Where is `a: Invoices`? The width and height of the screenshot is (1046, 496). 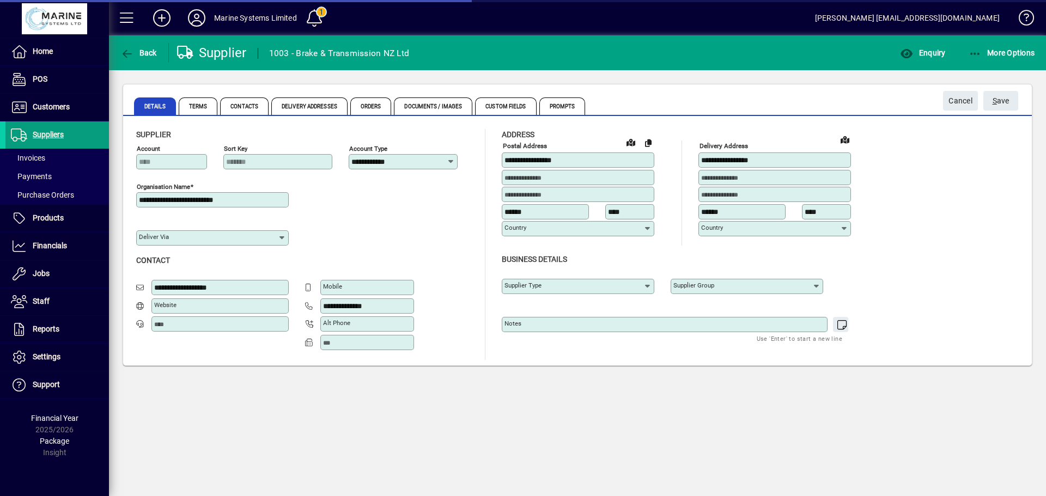
a: Invoices is located at coordinates (57, 158).